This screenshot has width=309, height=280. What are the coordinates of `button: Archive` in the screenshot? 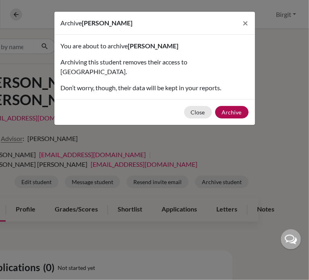 It's located at (232, 112).